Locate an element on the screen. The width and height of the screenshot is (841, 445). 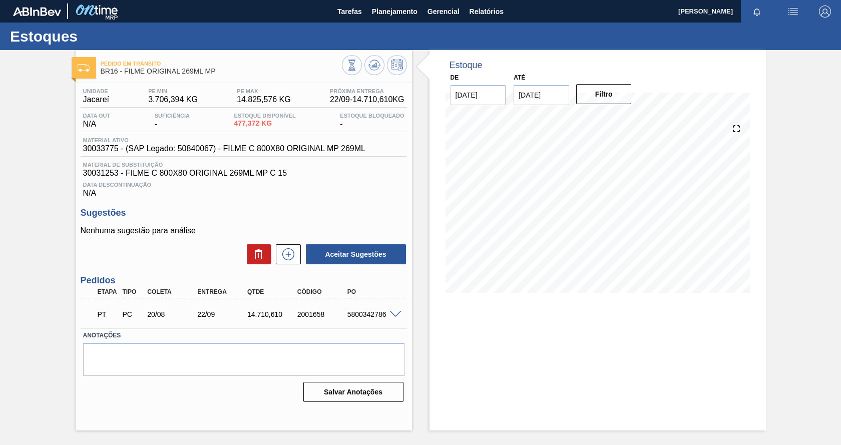
div: Pedido em Trânsito is located at coordinates (108, 314).